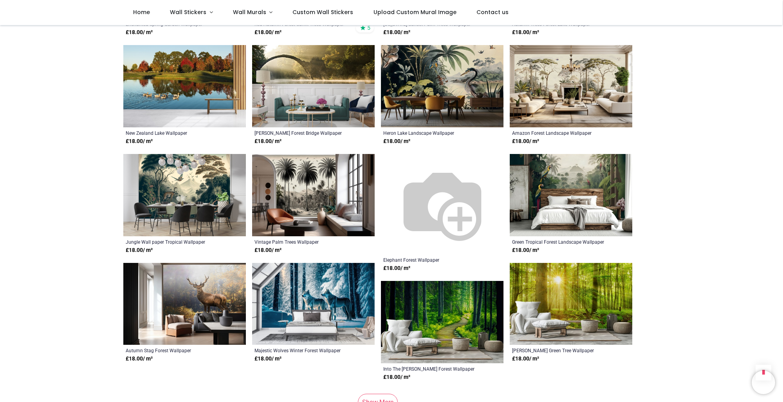 This screenshot has height=402, width=783. I want to click on img: Forest Sun Green Tree Wall Mural Wallpaper, so click(571, 304).